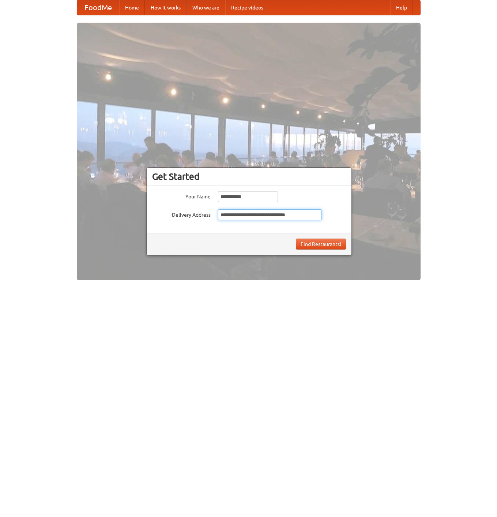  What do you see at coordinates (249, 177) in the screenshot?
I see `h3: Get Started` at bounding box center [249, 177].